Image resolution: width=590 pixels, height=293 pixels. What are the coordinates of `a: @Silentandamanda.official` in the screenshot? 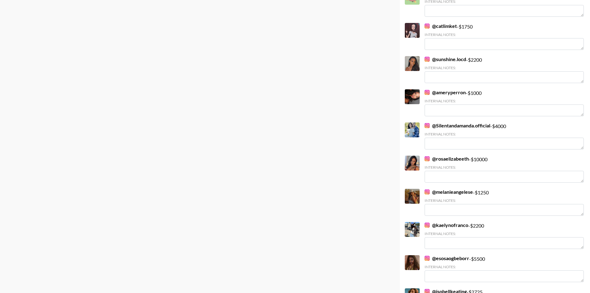 It's located at (457, 125).